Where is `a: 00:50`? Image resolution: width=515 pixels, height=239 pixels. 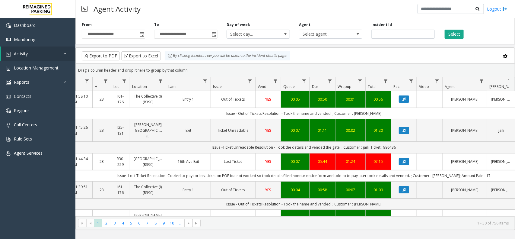 a: 00:50 is located at coordinates (323, 99).